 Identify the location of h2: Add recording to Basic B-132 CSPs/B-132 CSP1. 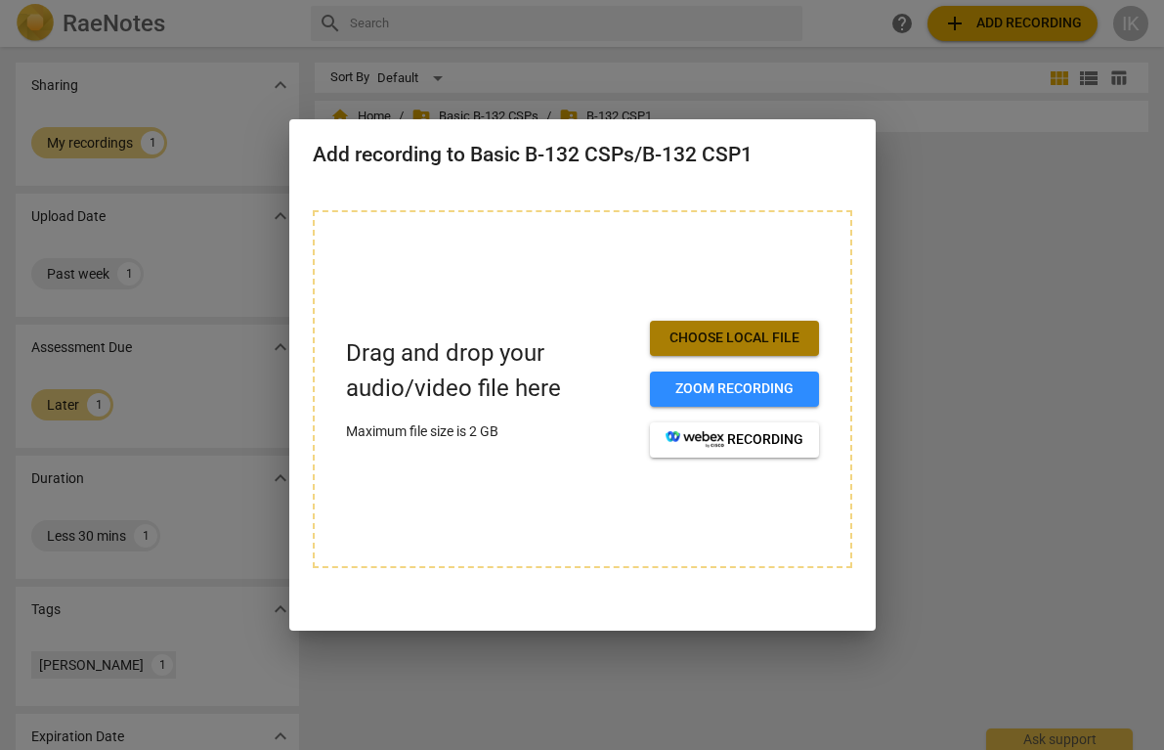
(582, 154).